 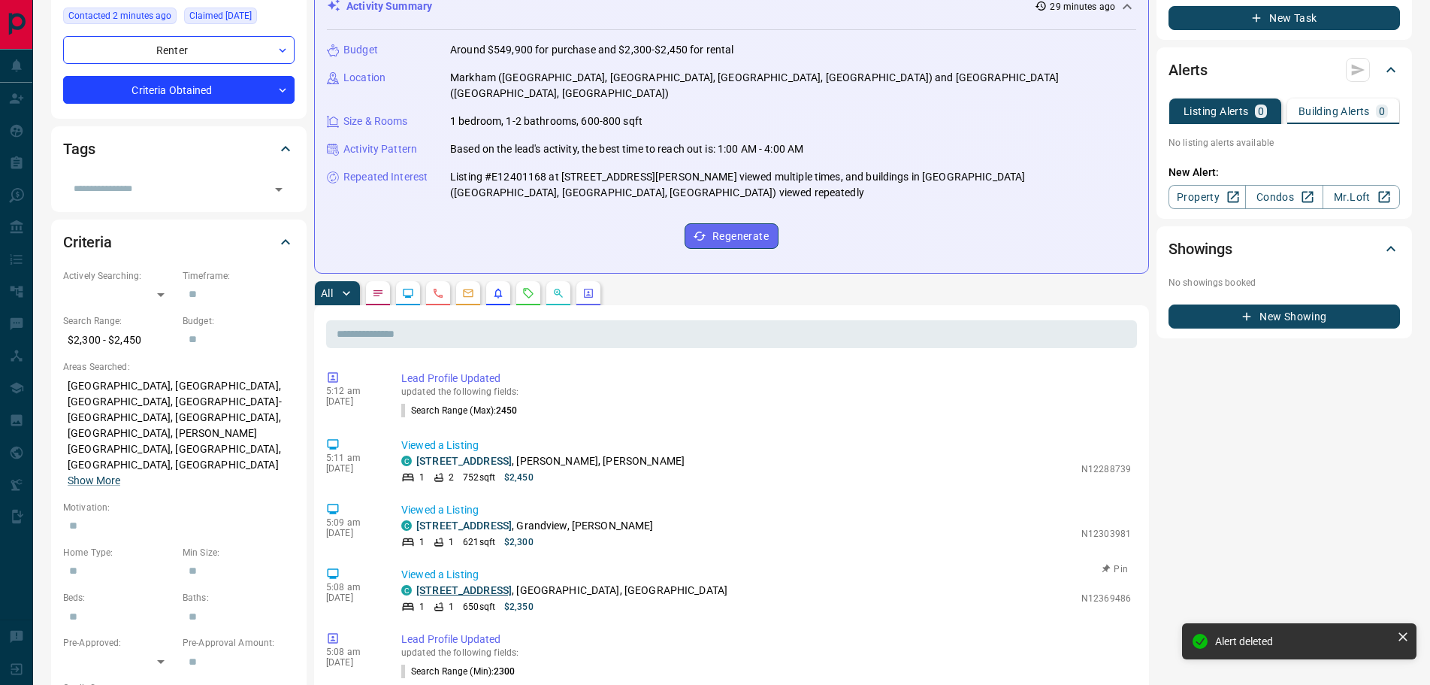 I want to click on p: Building Alerts, so click(x=1334, y=111).